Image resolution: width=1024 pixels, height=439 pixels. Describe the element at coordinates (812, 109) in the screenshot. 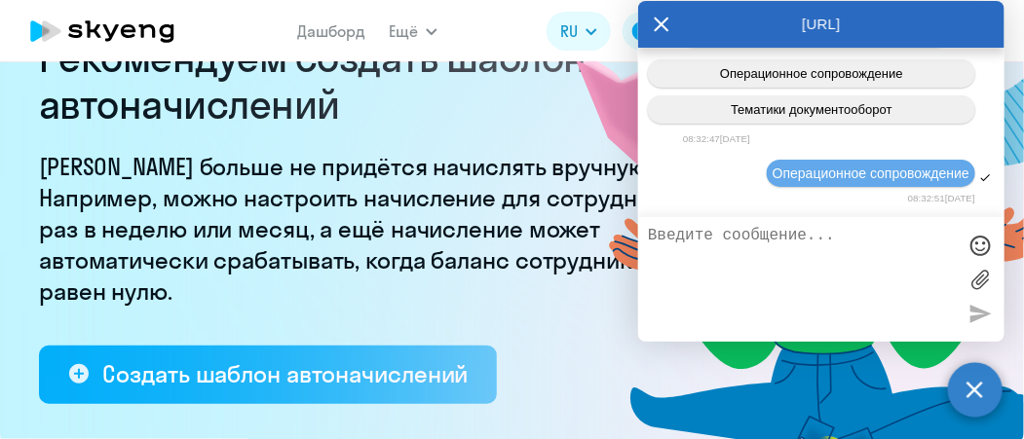

I see `button: Тематики документооборот` at that location.